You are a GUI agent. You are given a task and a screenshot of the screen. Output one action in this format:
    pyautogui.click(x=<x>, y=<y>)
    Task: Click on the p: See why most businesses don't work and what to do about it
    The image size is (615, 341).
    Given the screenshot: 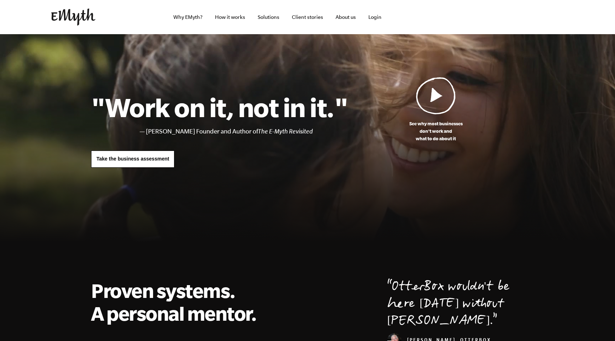 What is the action you would take?
    pyautogui.click(x=436, y=131)
    